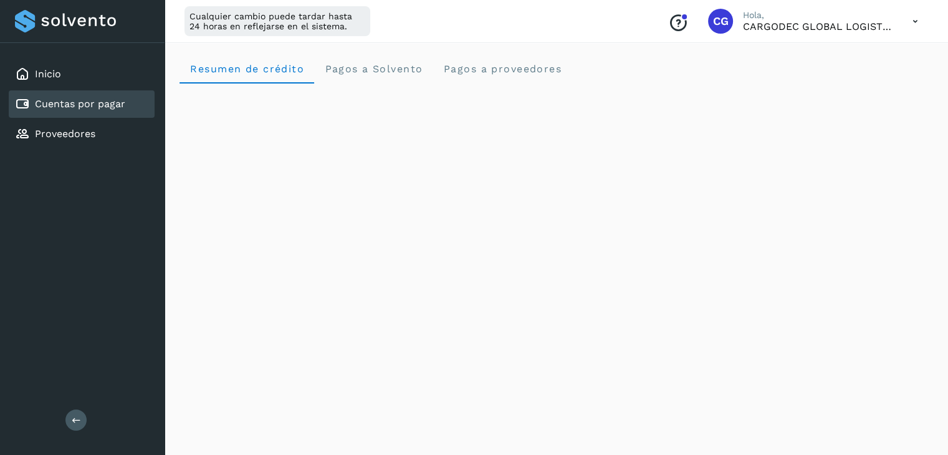 The height and width of the screenshot is (455, 948). Describe the element at coordinates (277, 21) in the screenshot. I see `div: Cualquier cambio puede tardar hasta 24 horas en reflejarse en el sistema.` at that location.